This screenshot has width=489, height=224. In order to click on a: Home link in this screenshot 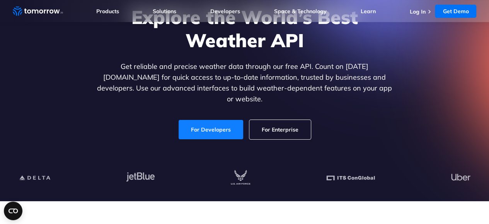, I will do `click(38, 11)`.